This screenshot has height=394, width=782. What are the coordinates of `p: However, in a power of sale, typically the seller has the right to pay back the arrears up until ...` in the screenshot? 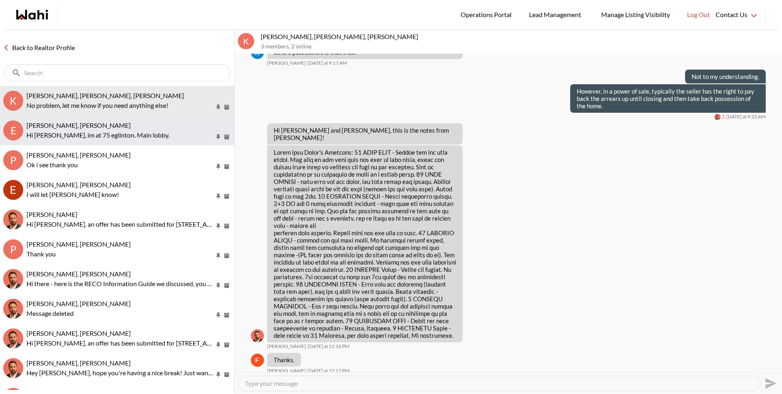 It's located at (668, 99).